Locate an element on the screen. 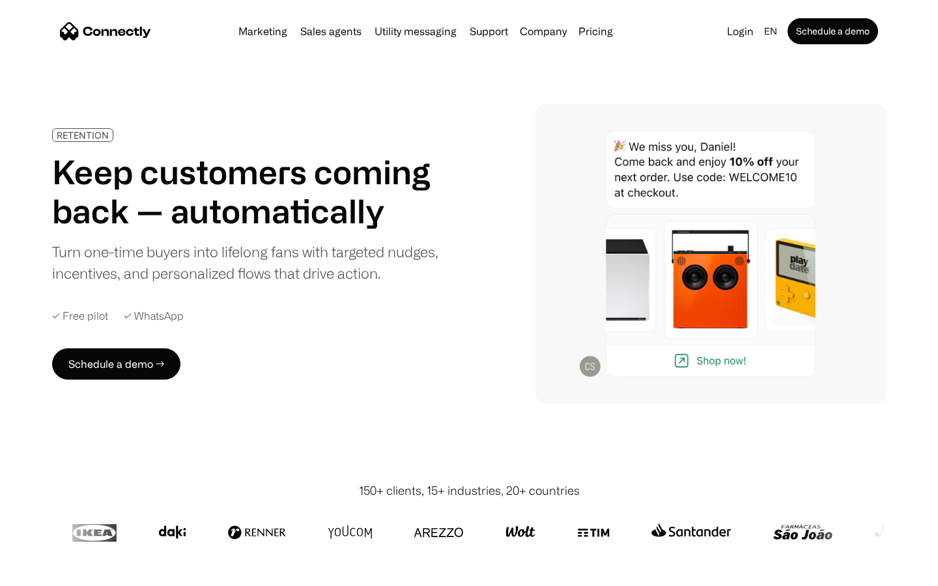  a: Schedule a demo → is located at coordinates (116, 364).